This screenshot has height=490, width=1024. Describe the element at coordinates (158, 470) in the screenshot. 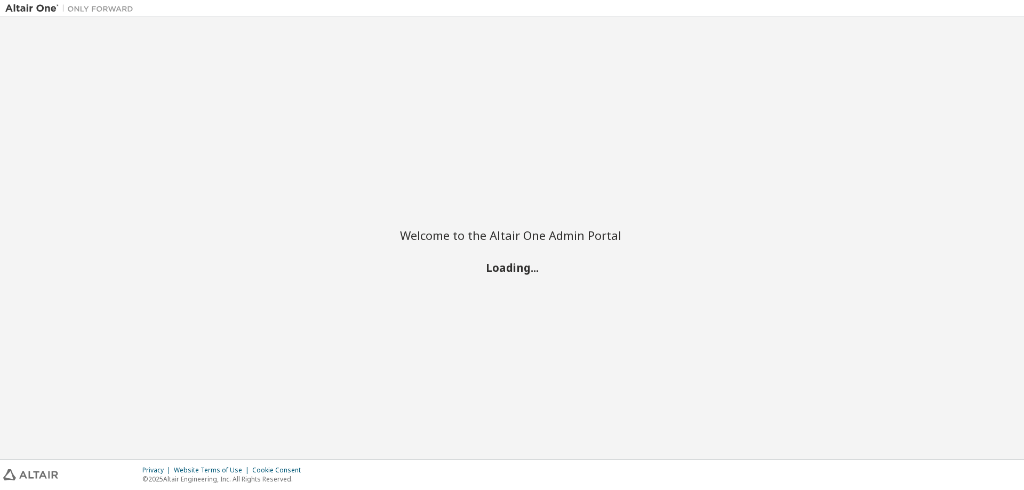

I see `div: Privacy` at that location.